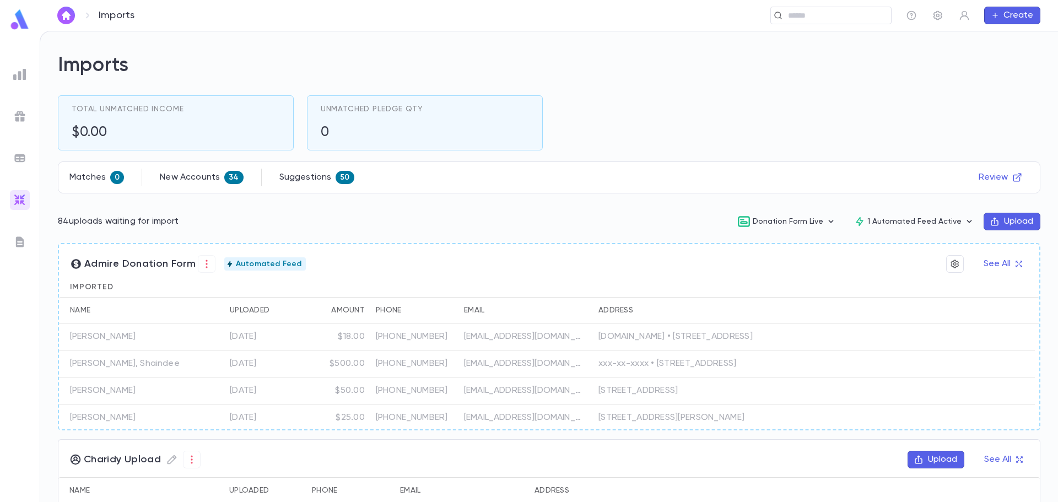  What do you see at coordinates (20, 74) in the screenshot?
I see `img: reports_grey.c525e4749d1bce6a11f5fe2a8de1b229.svg` at bounding box center [20, 74].